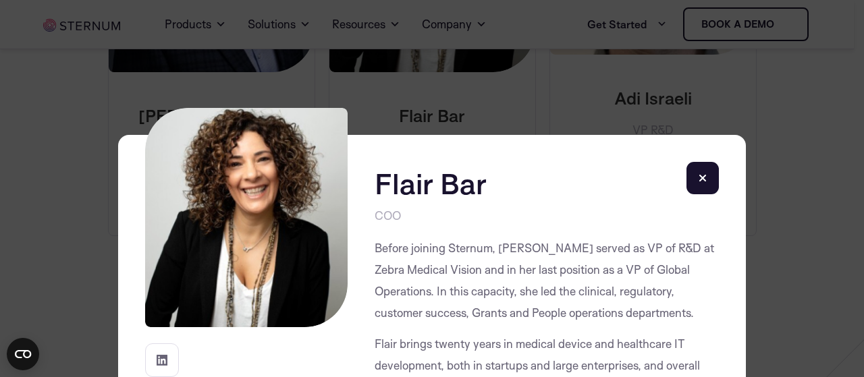 This screenshot has height=377, width=864. I want to click on button: Open CMP widget, so click(23, 354).